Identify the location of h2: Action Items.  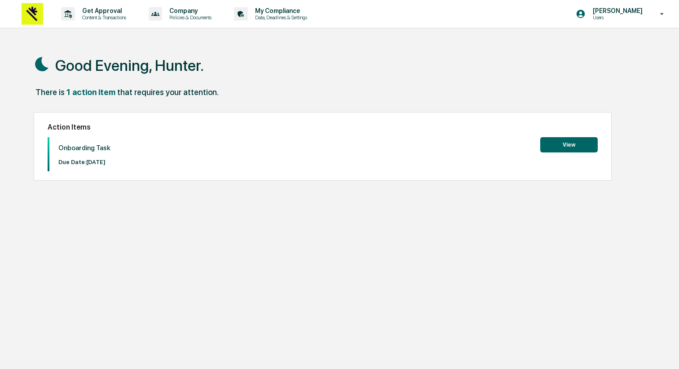
(322, 127).